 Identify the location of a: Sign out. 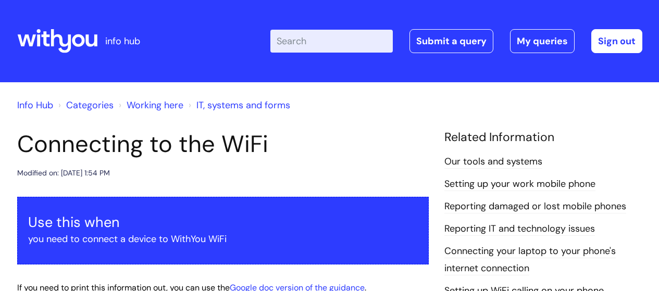
(616, 41).